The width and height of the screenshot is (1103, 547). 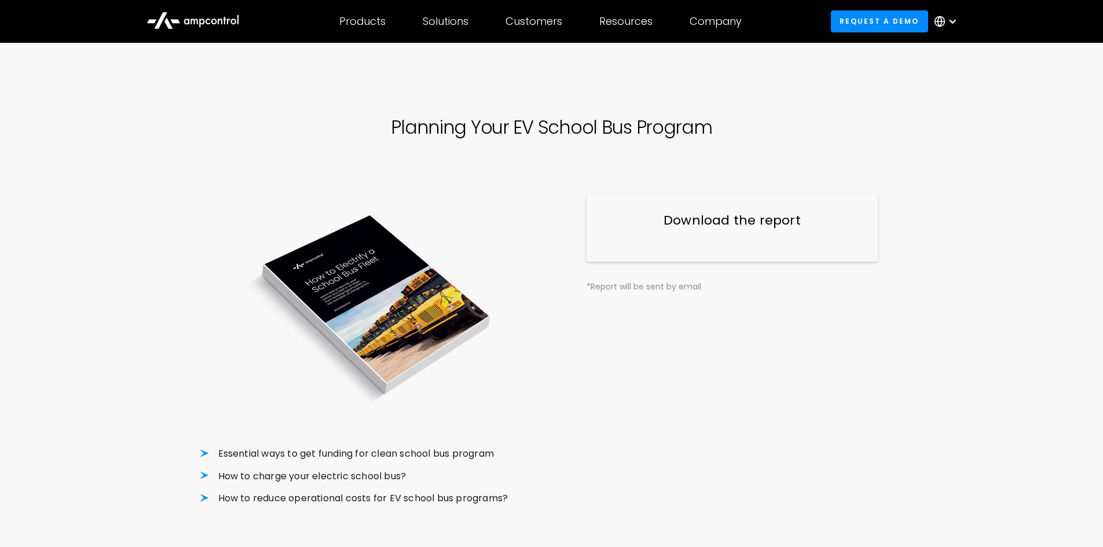 I want to click on li: Essential ways to get funding for clean school bus program, so click(x=371, y=454).